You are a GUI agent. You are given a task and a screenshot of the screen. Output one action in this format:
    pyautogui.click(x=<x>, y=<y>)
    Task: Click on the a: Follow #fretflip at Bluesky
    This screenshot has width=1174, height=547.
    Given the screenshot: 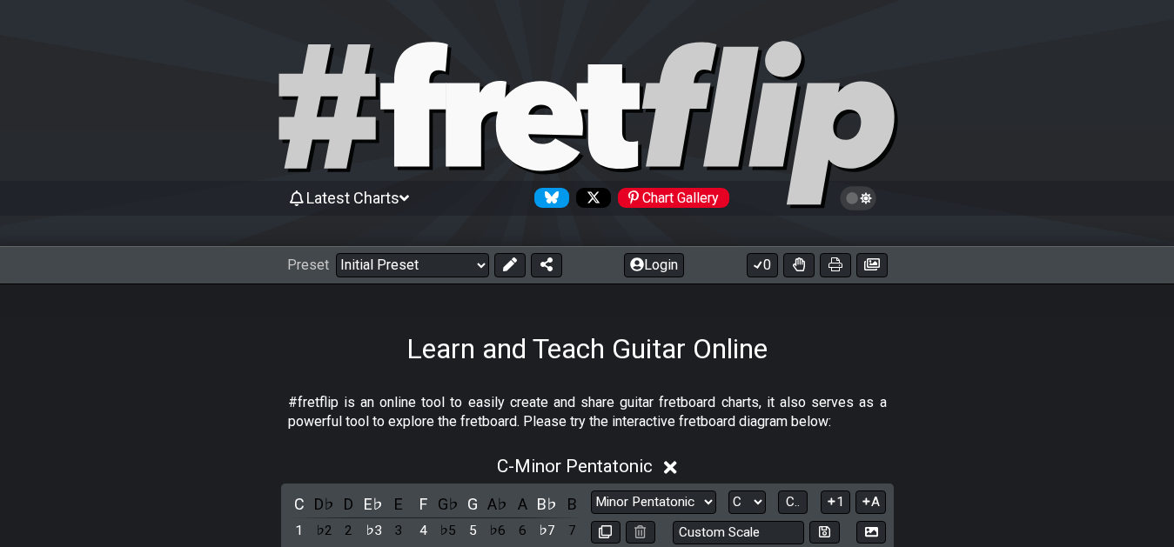 What is the action you would take?
    pyautogui.click(x=548, y=197)
    